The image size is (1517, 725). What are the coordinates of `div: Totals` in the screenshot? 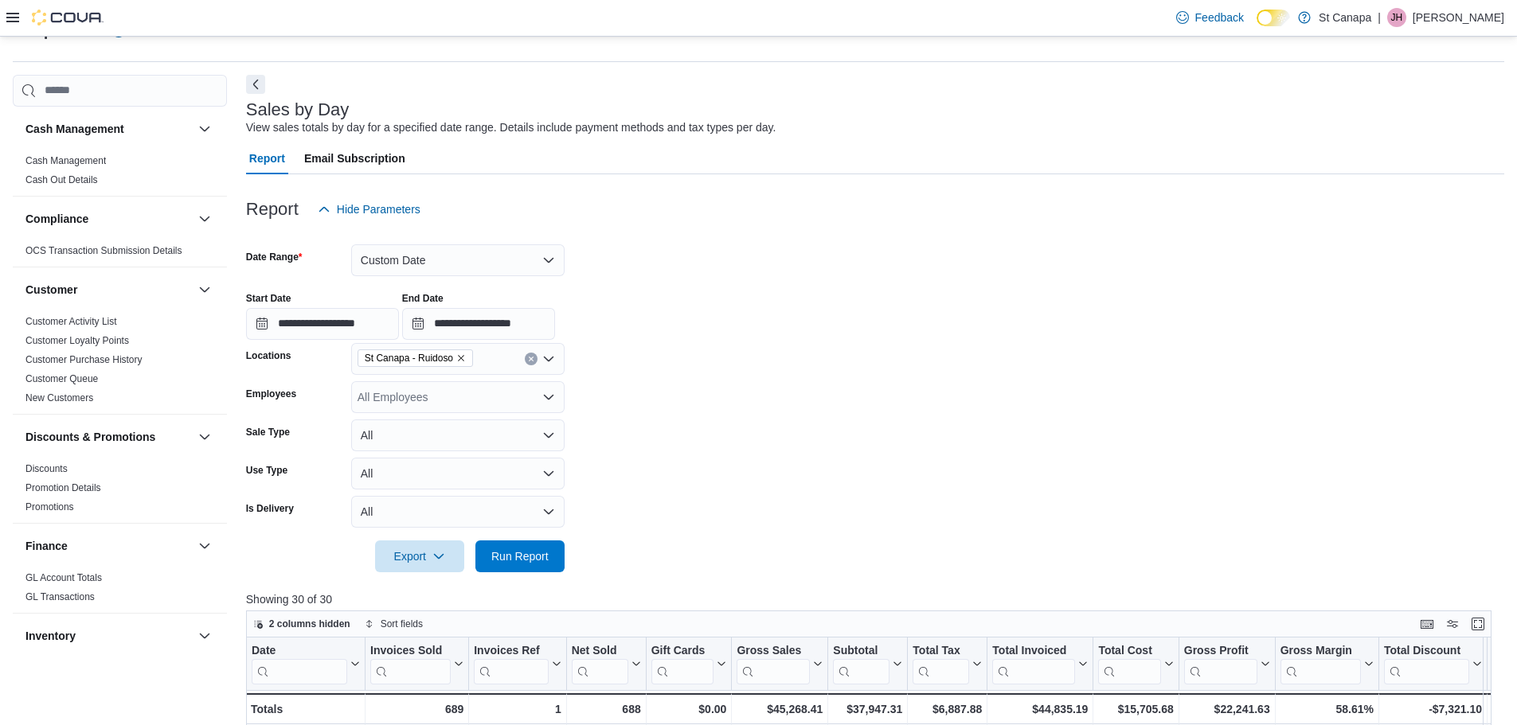 It's located at (305, 710).